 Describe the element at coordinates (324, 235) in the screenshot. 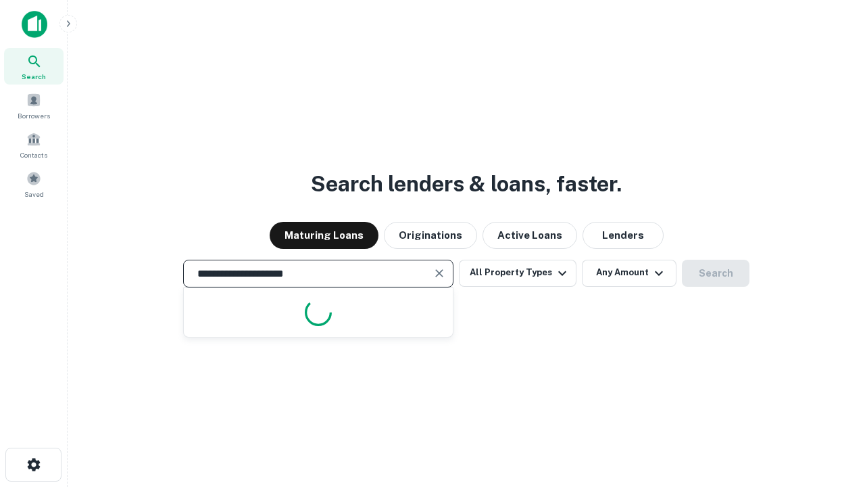

I see `button: Maturing Loans` at that location.